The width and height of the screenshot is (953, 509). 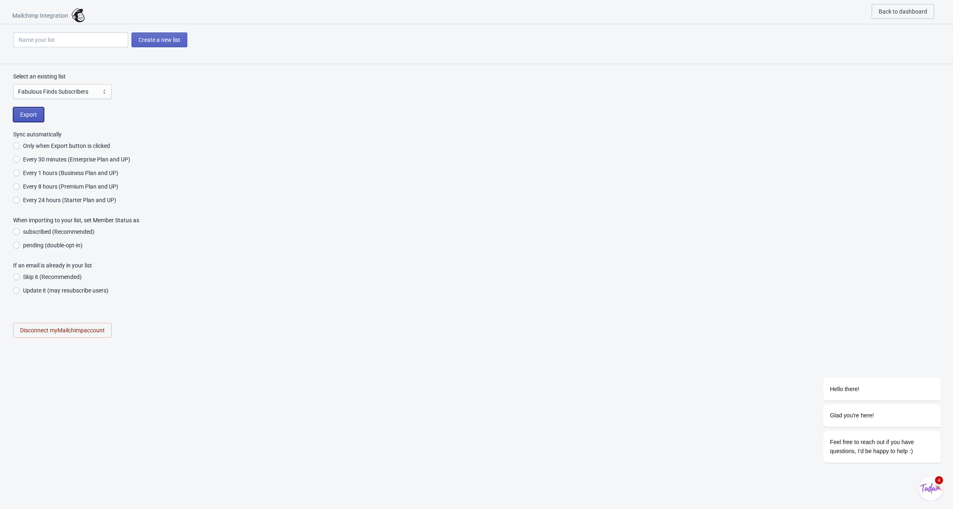 I want to click on span: Only when Export button is clicked, so click(x=67, y=146).